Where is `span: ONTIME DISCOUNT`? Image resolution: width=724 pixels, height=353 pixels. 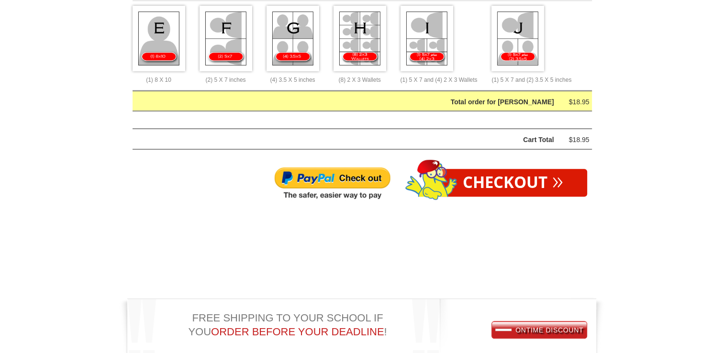
span: ONTIME DISCOUNT is located at coordinates (539, 330).